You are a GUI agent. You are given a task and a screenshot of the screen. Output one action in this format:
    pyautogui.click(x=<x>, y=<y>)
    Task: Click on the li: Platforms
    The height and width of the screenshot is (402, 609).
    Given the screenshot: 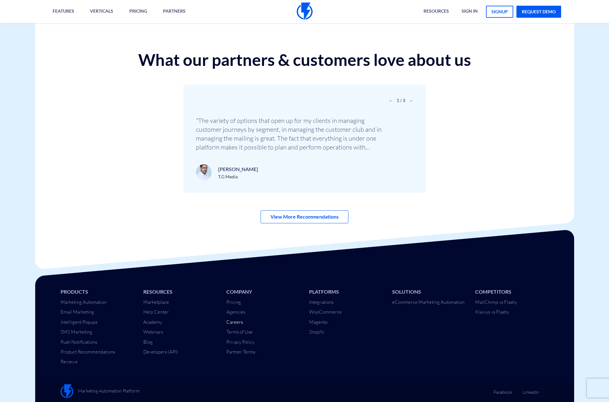 What is the action you would take?
    pyautogui.click(x=346, y=292)
    